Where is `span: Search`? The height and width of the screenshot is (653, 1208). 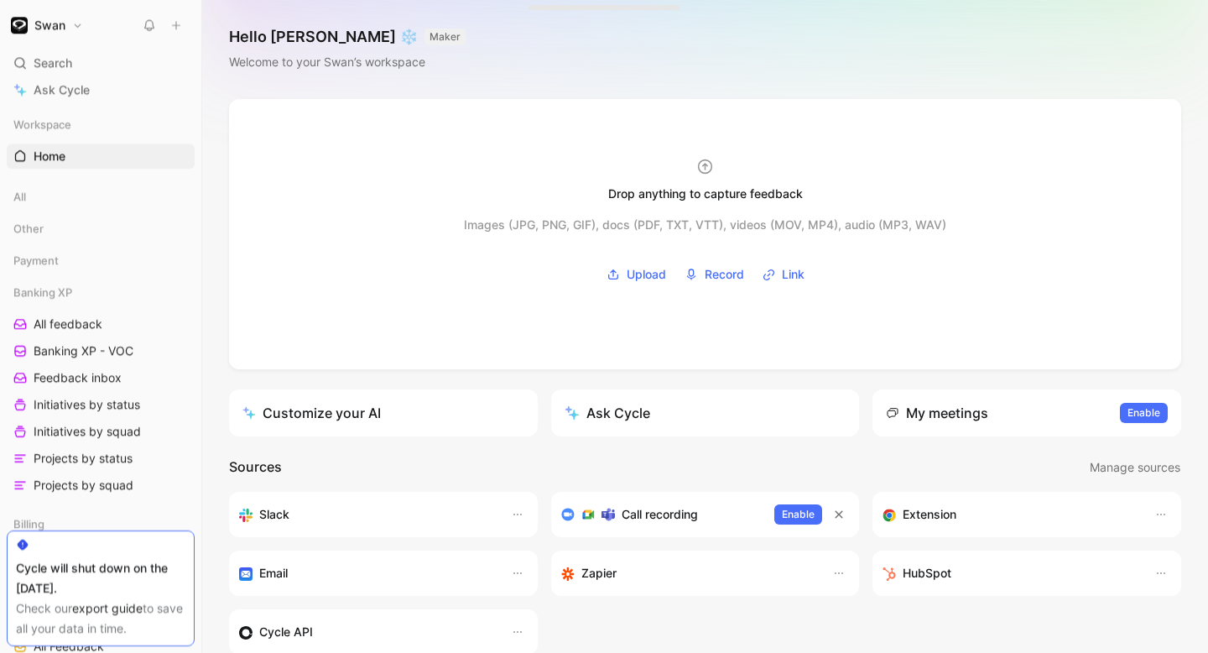 span: Search is located at coordinates (53, 63).